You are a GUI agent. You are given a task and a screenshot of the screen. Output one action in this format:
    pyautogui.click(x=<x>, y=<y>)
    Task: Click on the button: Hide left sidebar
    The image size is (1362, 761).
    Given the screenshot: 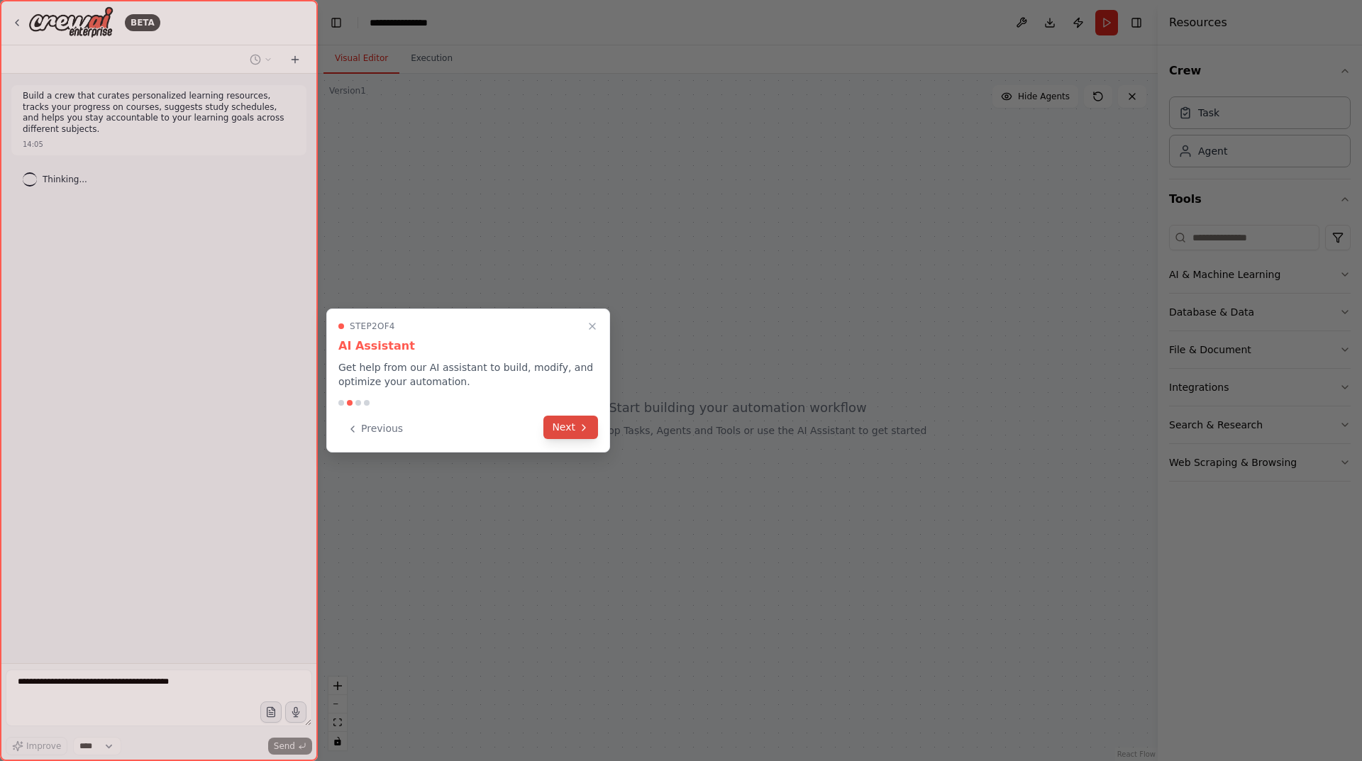 What is the action you would take?
    pyautogui.click(x=336, y=23)
    